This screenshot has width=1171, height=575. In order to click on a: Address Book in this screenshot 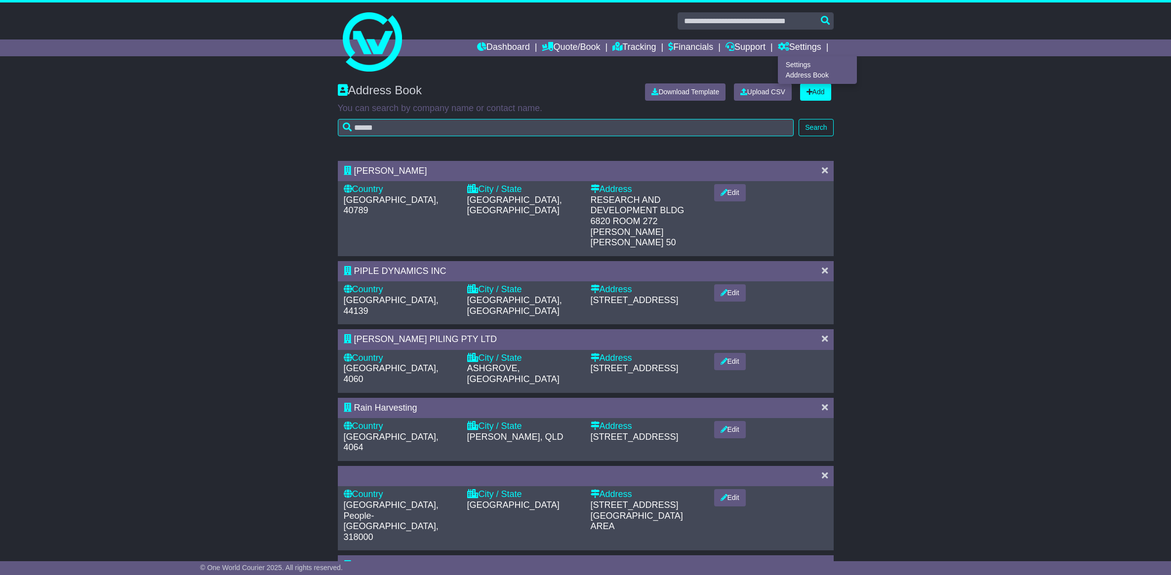, I will do `click(817, 76)`.